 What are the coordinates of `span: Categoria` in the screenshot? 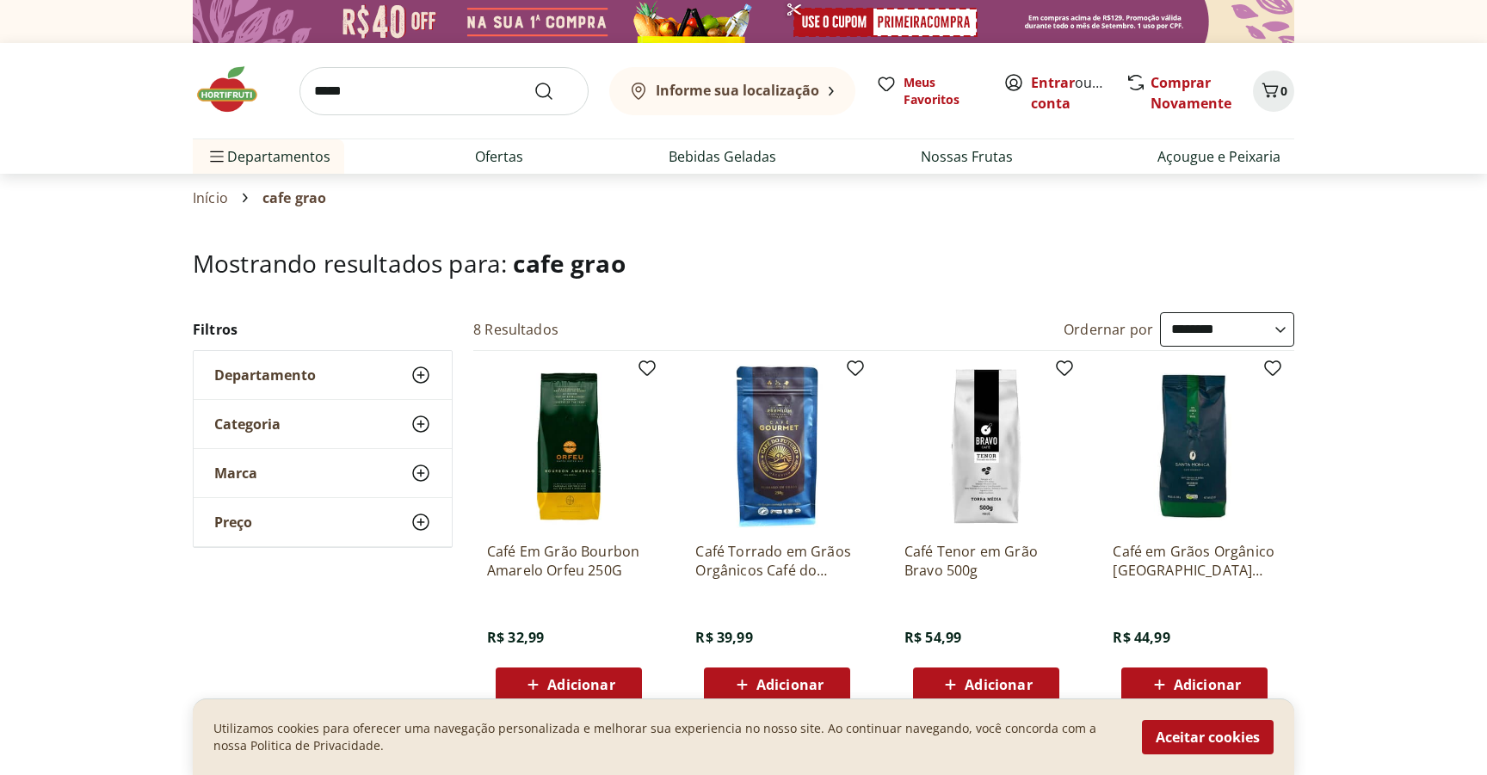 It's located at (247, 424).